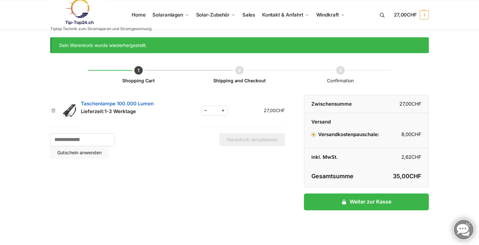 This screenshot has height=245, width=479. What do you see at coordinates (367, 202) in the screenshot?
I see `a: Weiter zur Kasse` at bounding box center [367, 202].